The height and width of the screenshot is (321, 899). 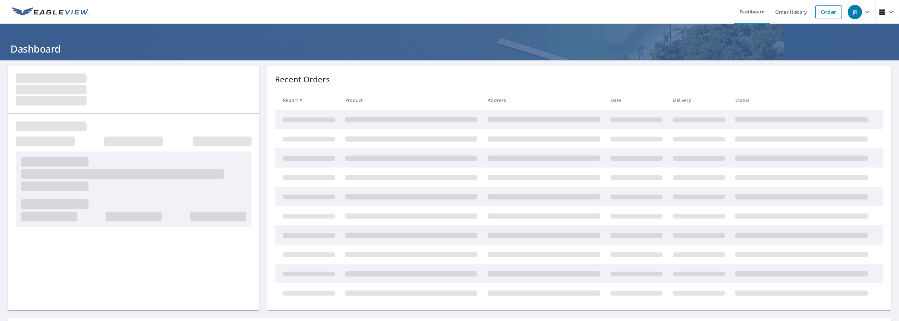 I want to click on a: Order, so click(x=829, y=12).